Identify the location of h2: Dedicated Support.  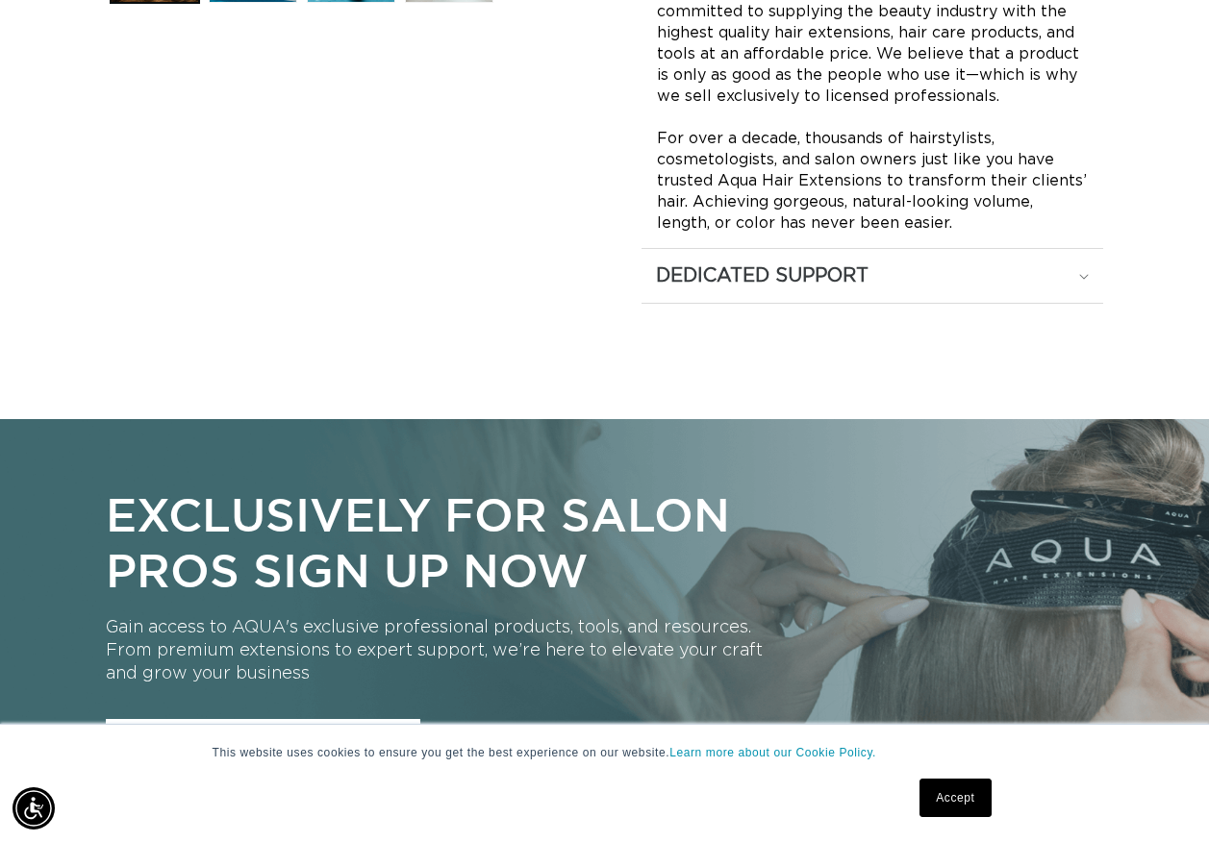
(762, 276).